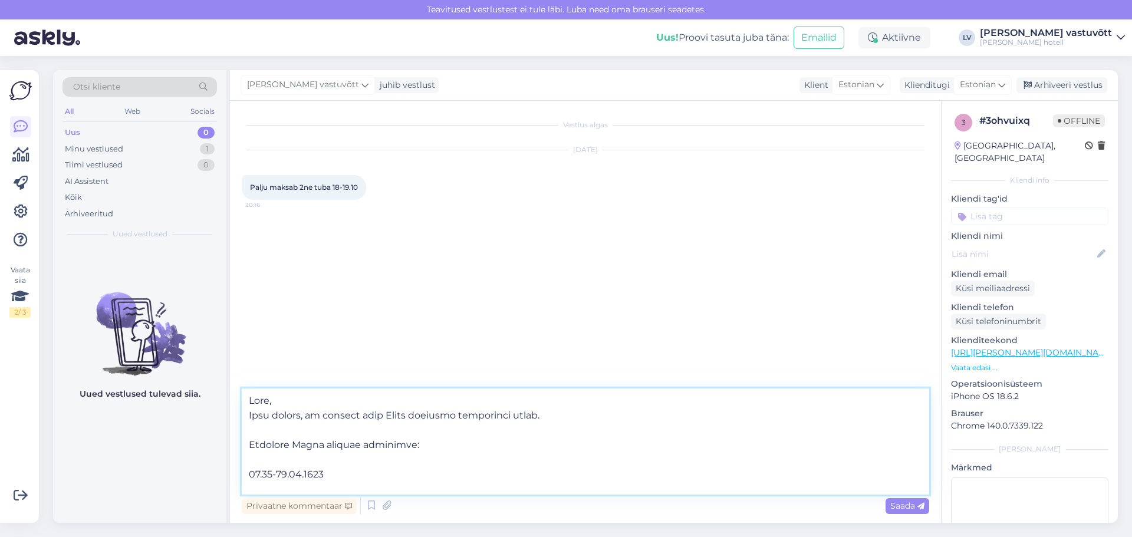 The image size is (1132, 537). What do you see at coordinates (202, 111) in the screenshot?
I see `div: Socials` at bounding box center [202, 111].